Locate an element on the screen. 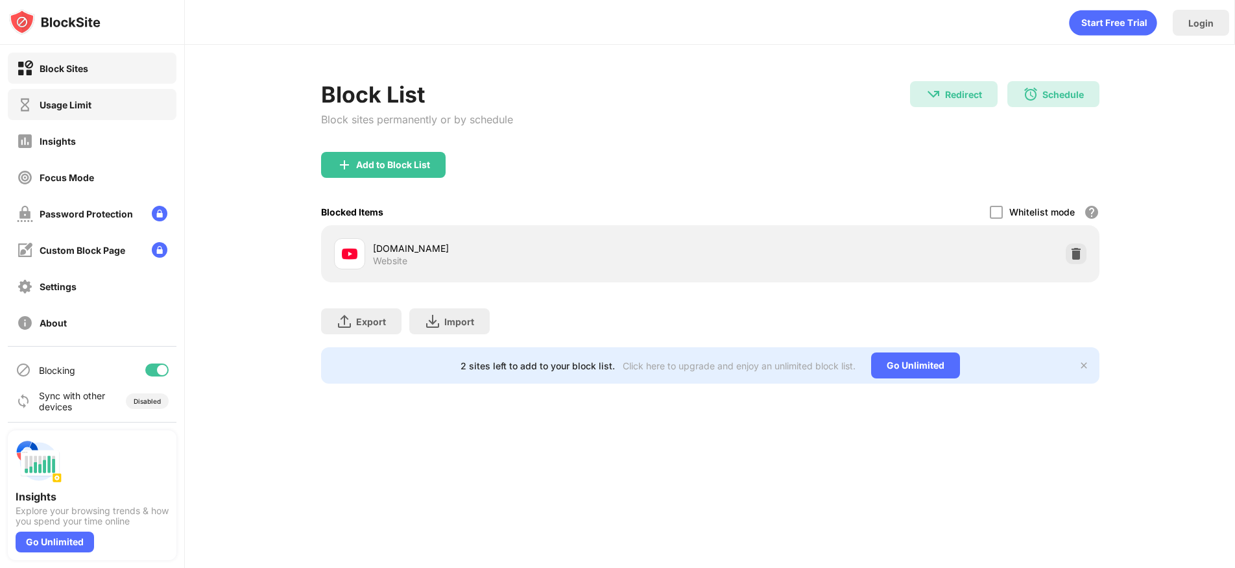  div: Redirect is located at coordinates (963, 94).